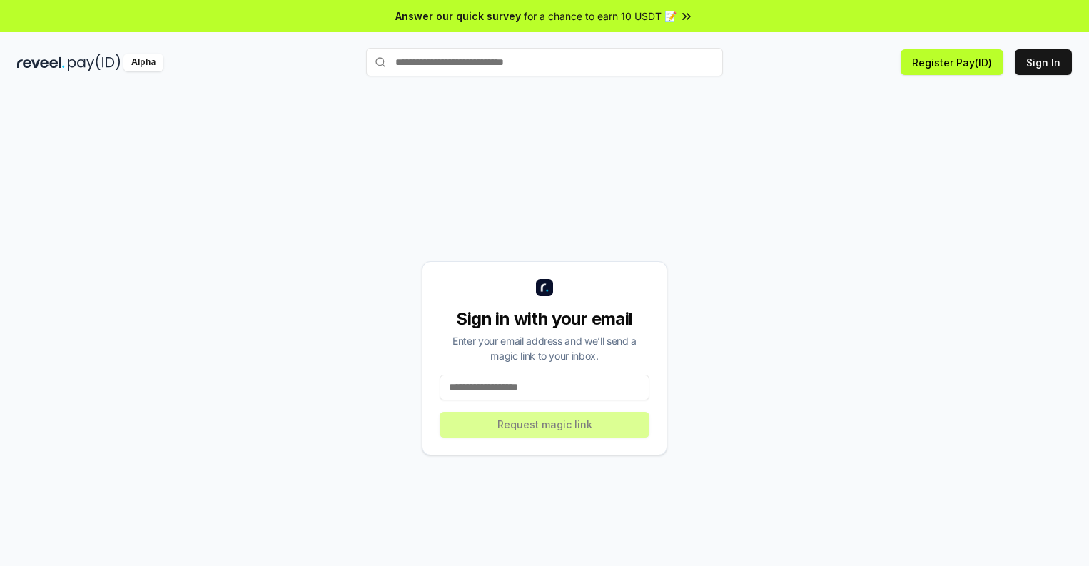  I want to click on img: reveel_dark, so click(41, 62).